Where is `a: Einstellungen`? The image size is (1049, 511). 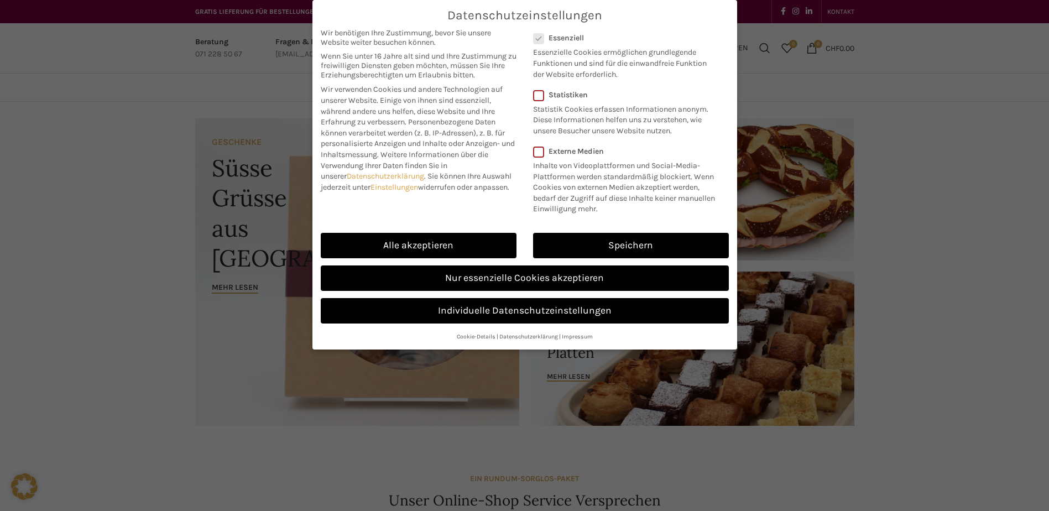 a: Einstellungen is located at coordinates (394, 187).